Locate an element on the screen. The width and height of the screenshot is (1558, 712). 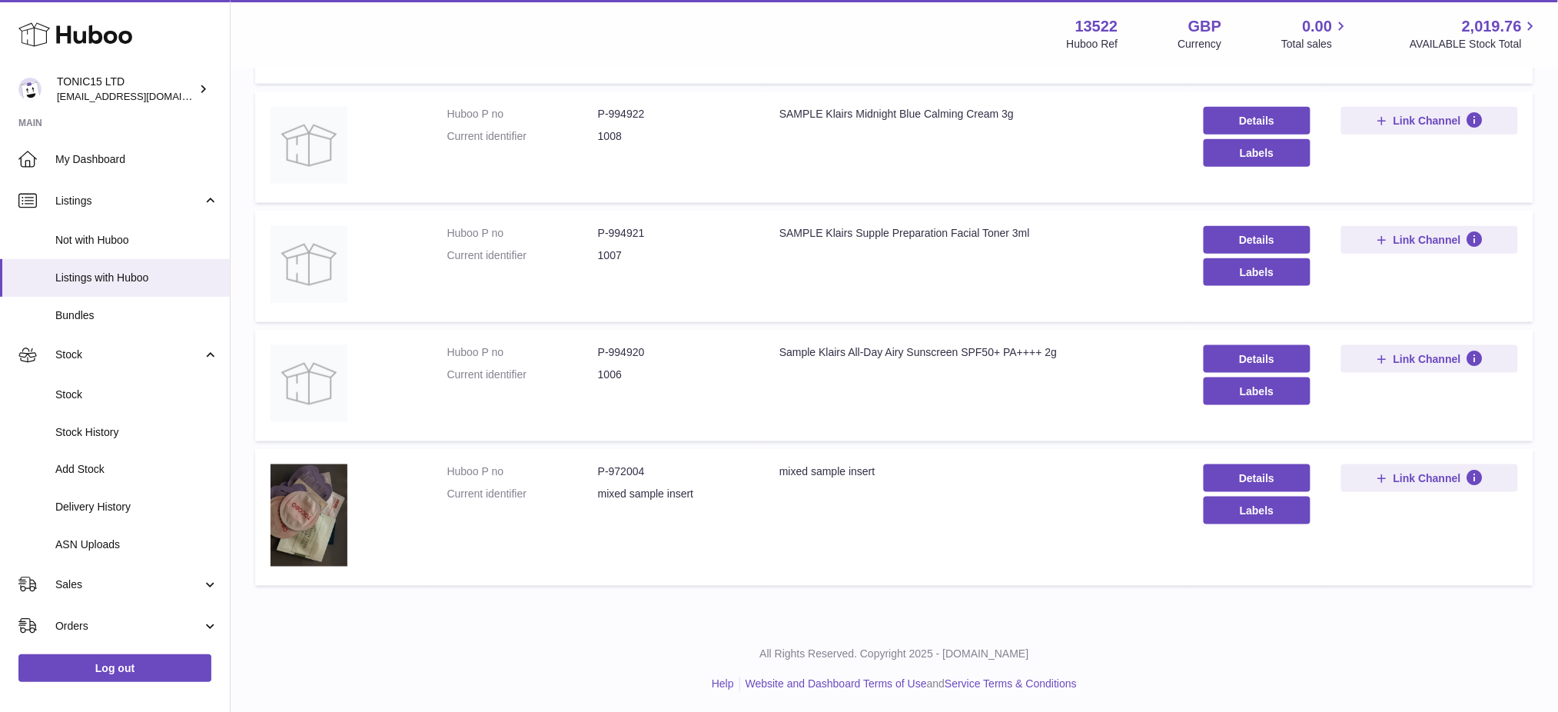
dd: 1008 is located at coordinates (673, 136).